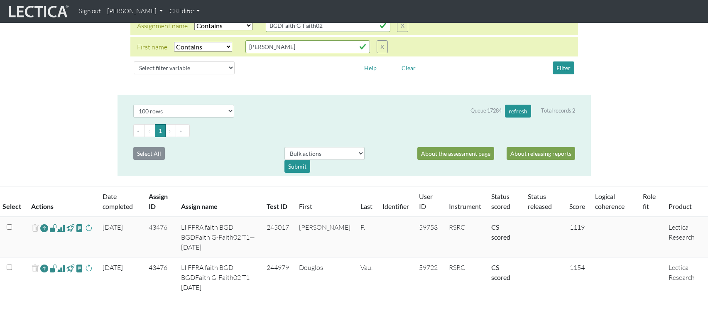 This screenshot has width=708, height=331. Describe the element at coordinates (371, 67) in the screenshot. I see `a: Help` at that location.